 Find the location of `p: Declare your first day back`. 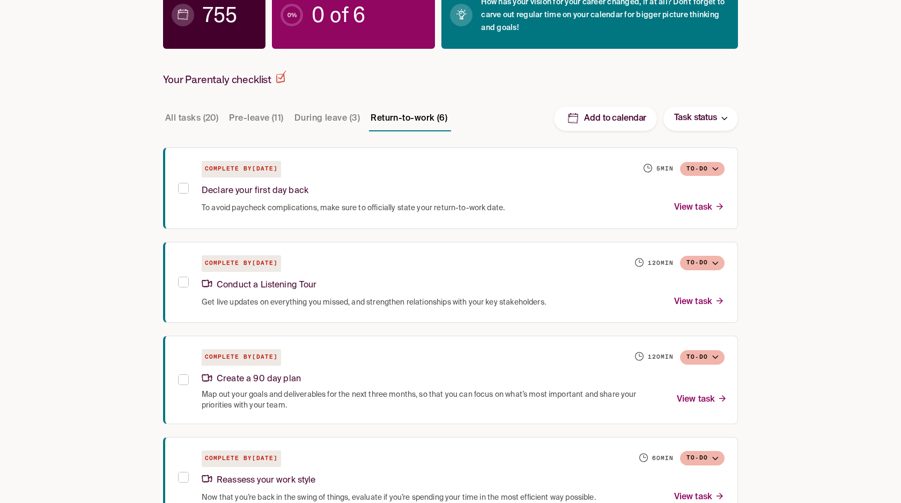

p: Declare your first day back is located at coordinates (255, 191).